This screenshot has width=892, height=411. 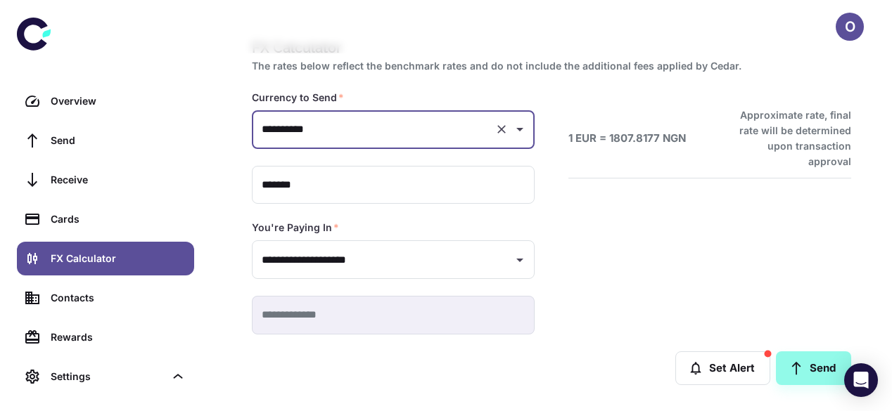 I want to click on div: Contacts, so click(x=118, y=298).